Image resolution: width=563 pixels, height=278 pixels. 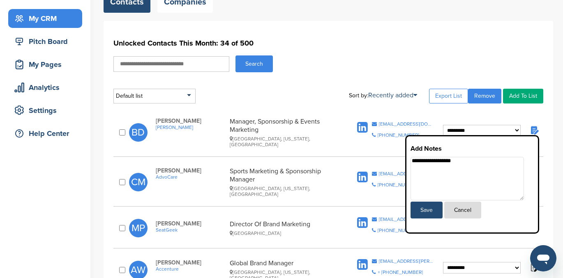 I want to click on div: Pitch Board, so click(x=47, y=42).